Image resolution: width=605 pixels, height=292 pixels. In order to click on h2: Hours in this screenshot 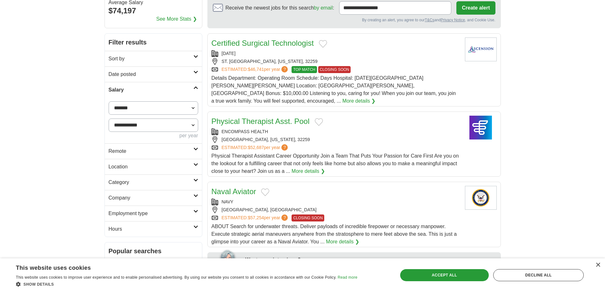, I will do `click(151, 229)`.